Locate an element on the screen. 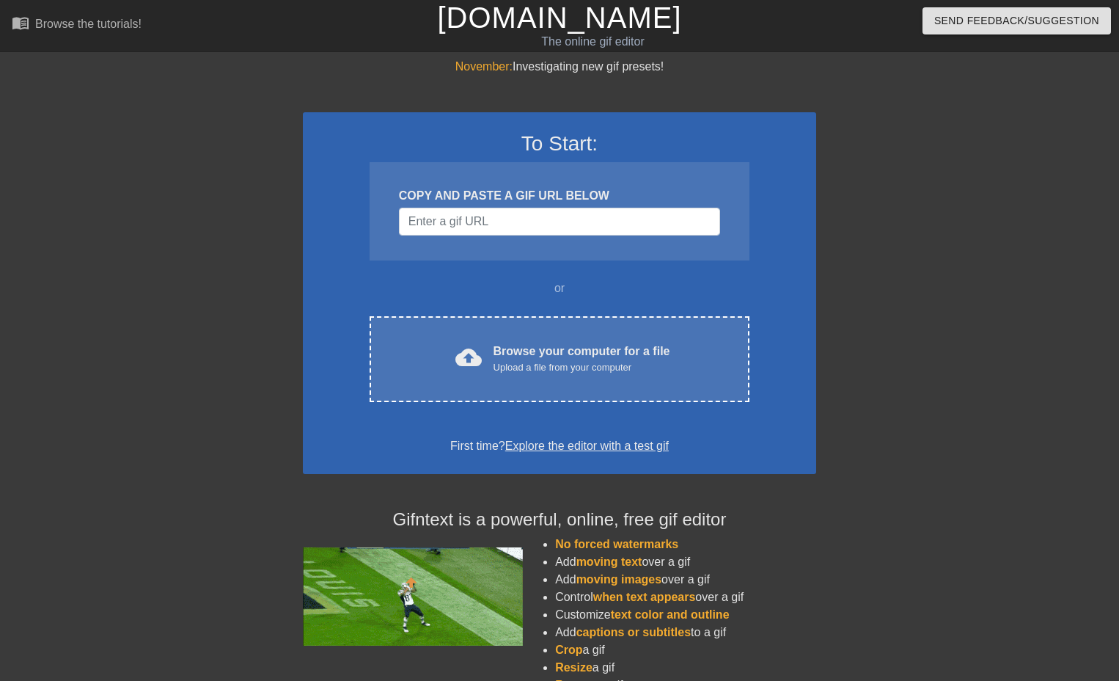 The image size is (1119, 681). div: or is located at coordinates (560, 288).